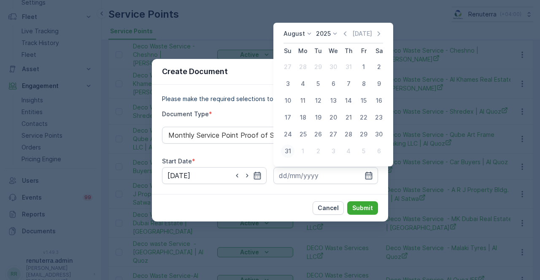 The image size is (540, 280). Describe the element at coordinates (318, 51) in the screenshot. I see `th: Tuesday` at that location.